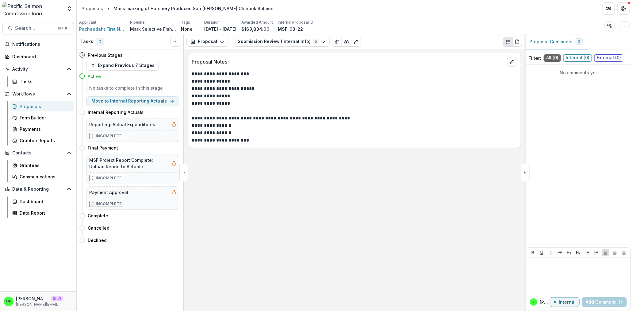 This screenshot has height=311, width=632. I want to click on p: None, so click(187, 29).